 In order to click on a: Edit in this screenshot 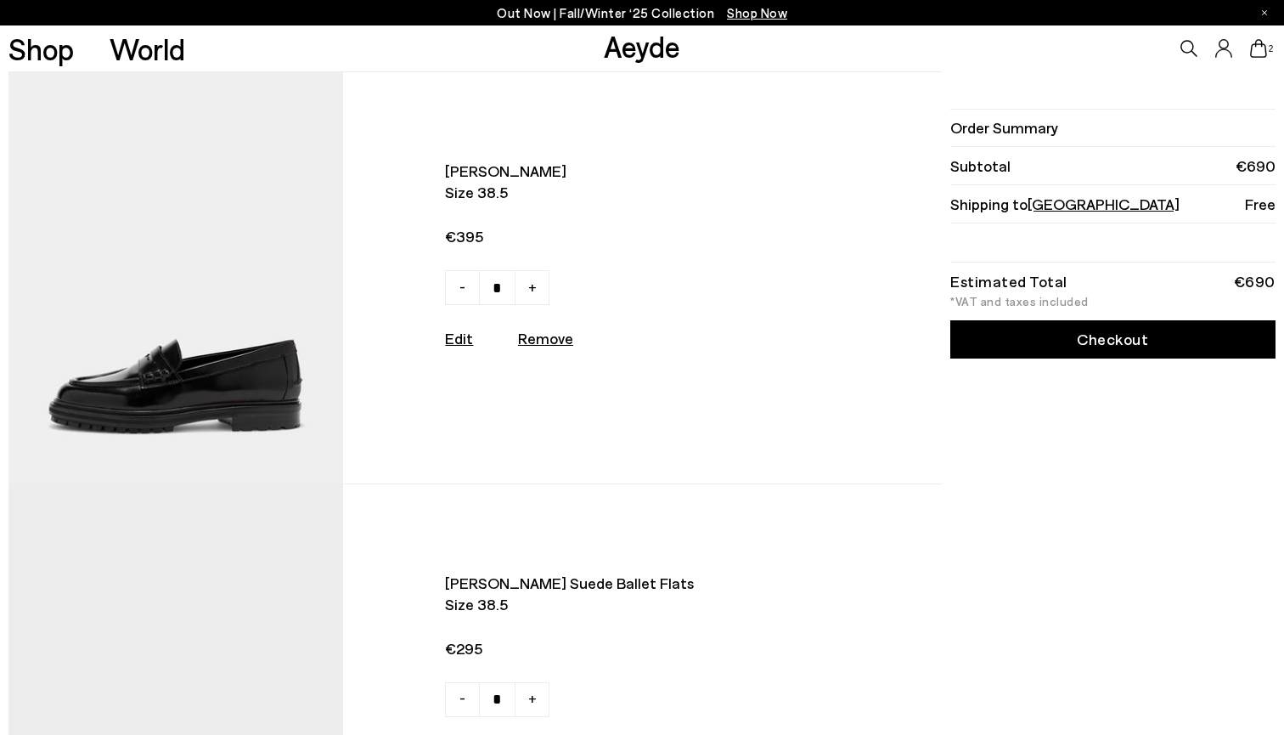, I will do `click(459, 338)`.